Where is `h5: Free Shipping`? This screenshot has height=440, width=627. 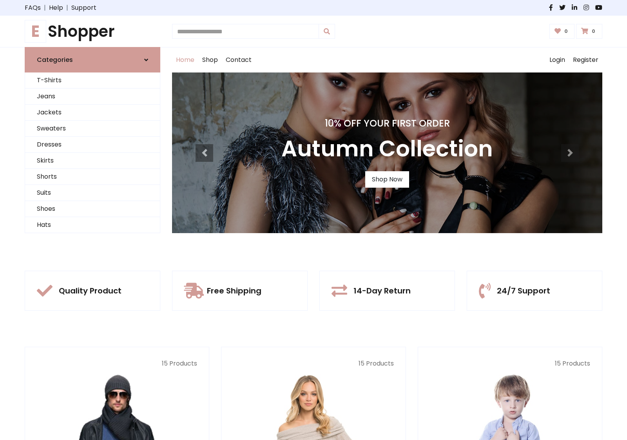
h5: Free Shipping is located at coordinates (234, 291).